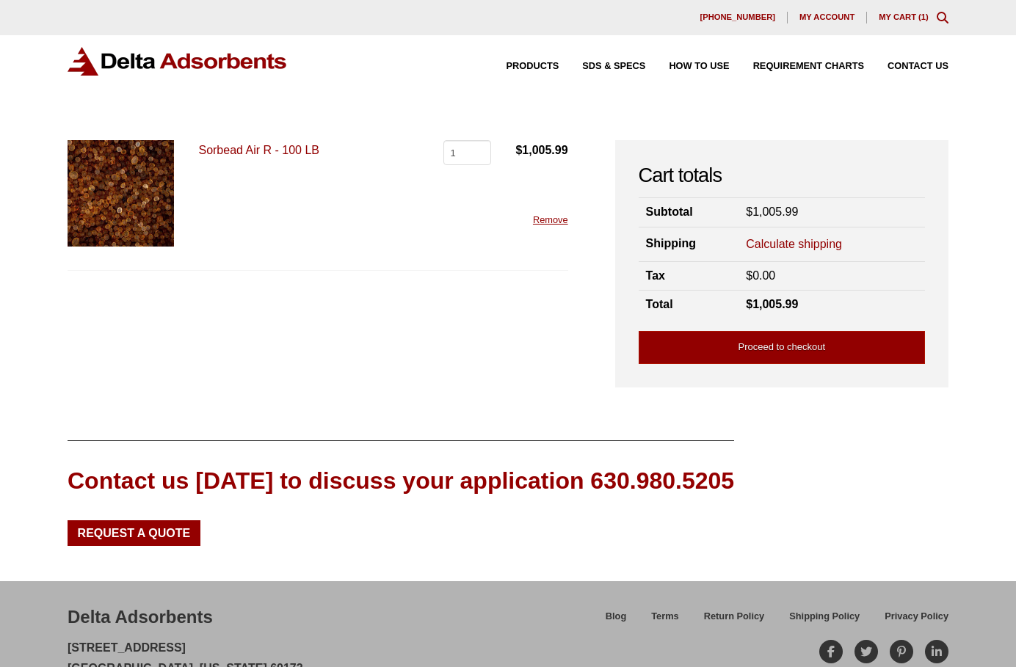  Describe the element at coordinates (904, 17) in the screenshot. I see `a: My Cart (1)` at that location.